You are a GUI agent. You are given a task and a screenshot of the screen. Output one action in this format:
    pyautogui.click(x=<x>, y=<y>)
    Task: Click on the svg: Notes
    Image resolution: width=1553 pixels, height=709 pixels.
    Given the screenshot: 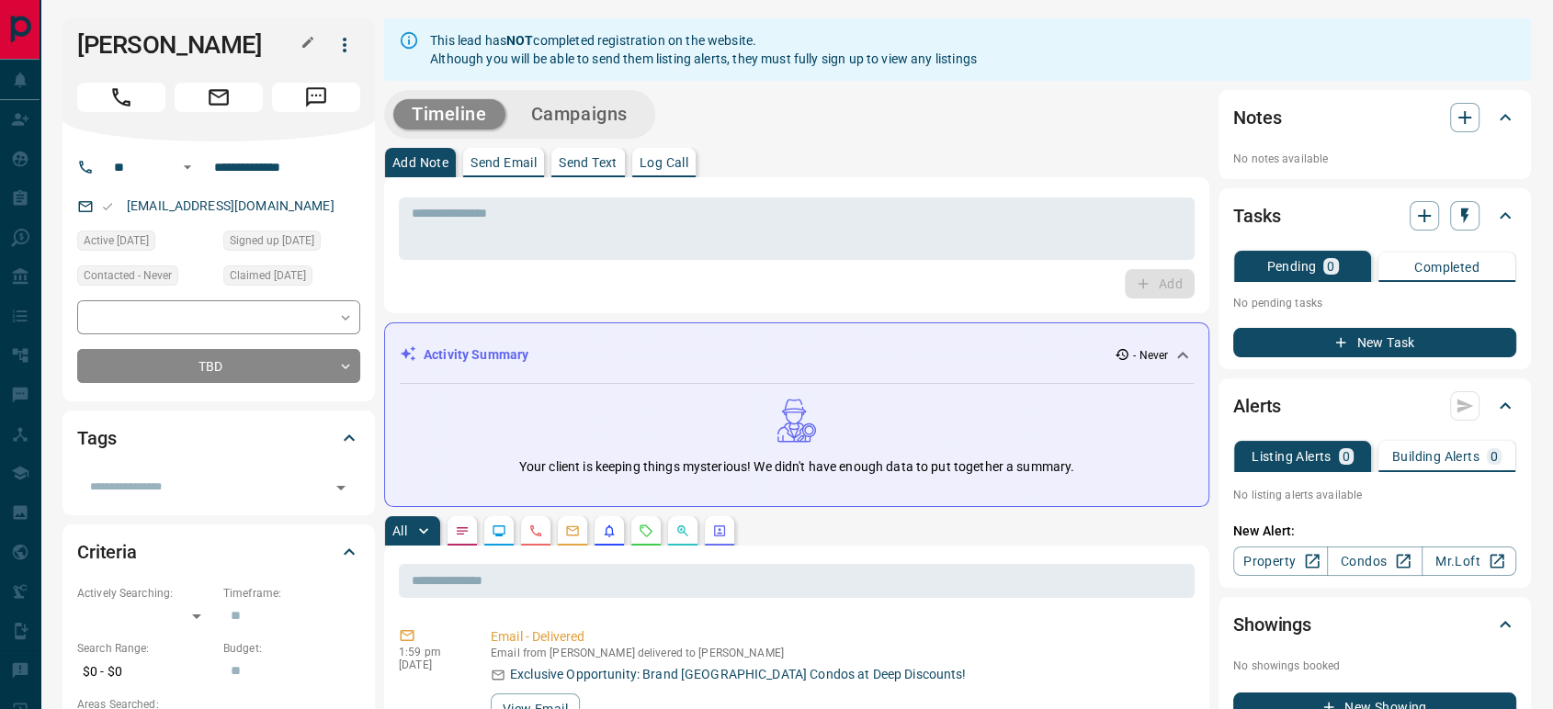 What is the action you would take?
    pyautogui.click(x=462, y=531)
    